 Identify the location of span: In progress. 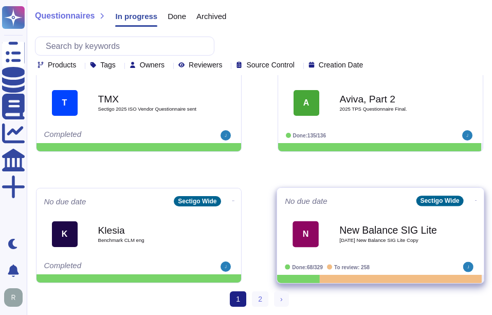
(136, 16).